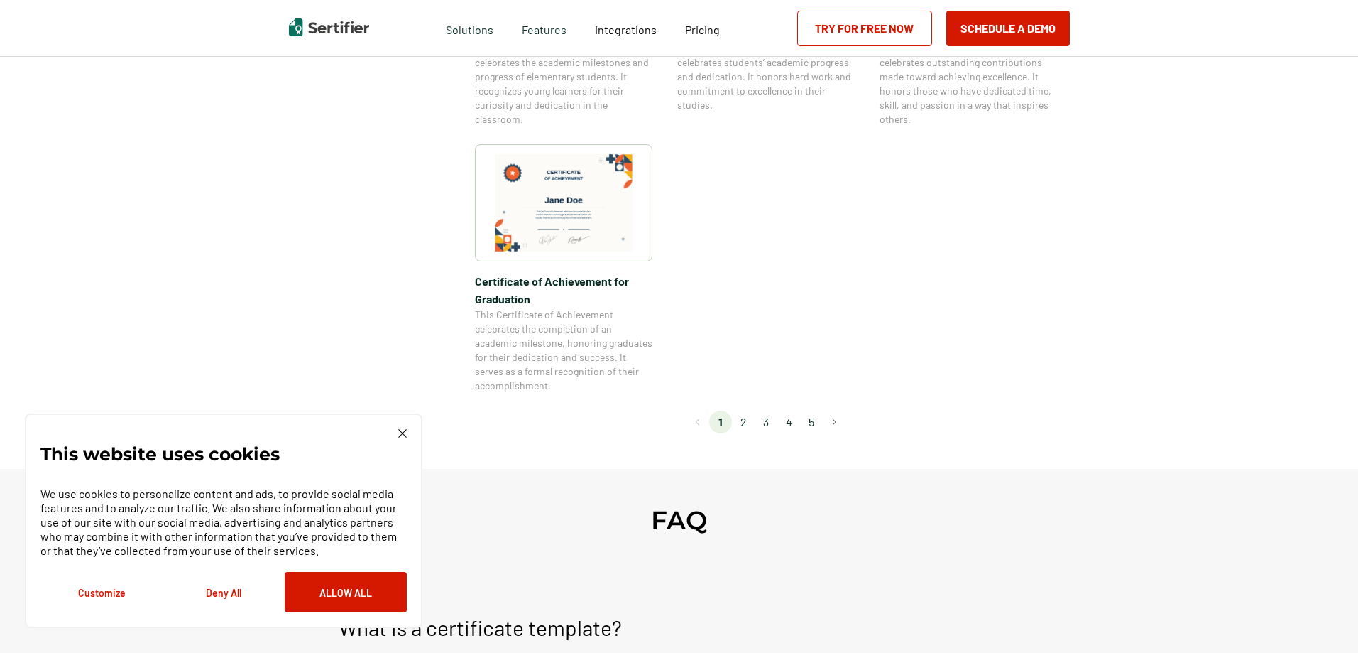  Describe the element at coordinates (346, 591) in the screenshot. I see `button: Allow All` at that location.